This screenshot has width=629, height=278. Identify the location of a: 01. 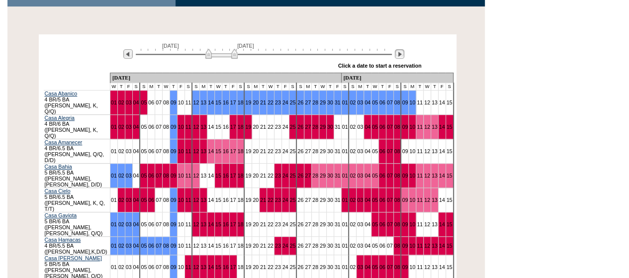
(114, 151).